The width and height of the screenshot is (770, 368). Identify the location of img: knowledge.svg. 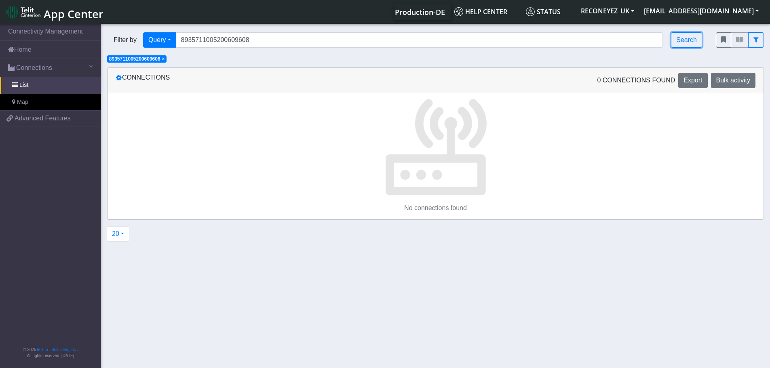
(459, 12).